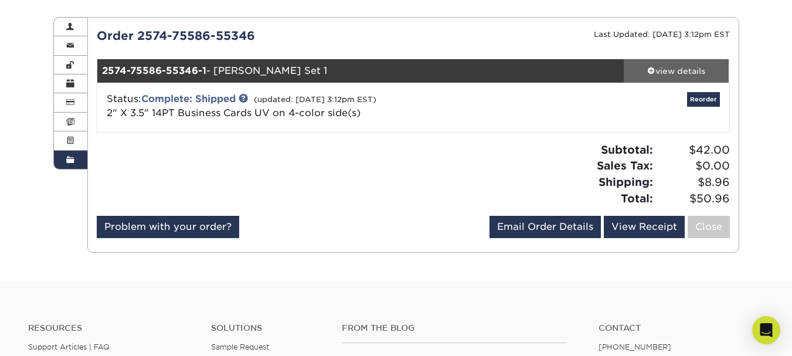 Image resolution: width=792 pixels, height=356 pixels. What do you see at coordinates (308, 106) in the screenshot?
I see `div: Status:` at bounding box center [308, 106].